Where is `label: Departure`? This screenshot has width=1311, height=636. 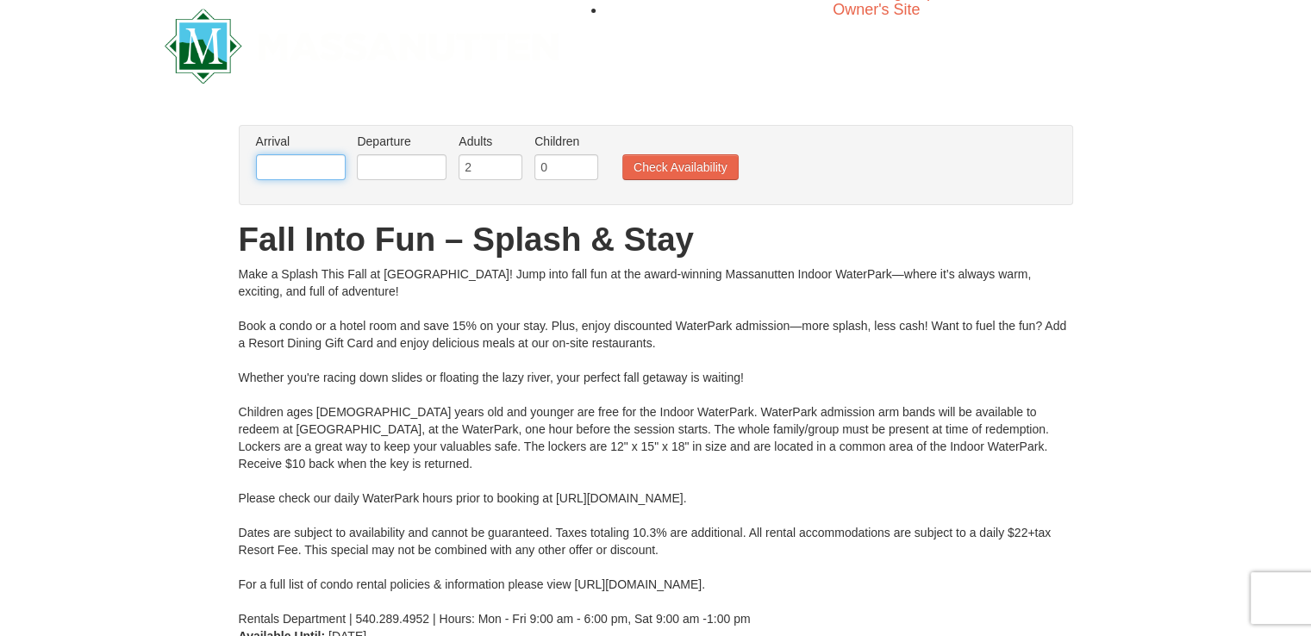
label: Departure is located at coordinates (402, 141).